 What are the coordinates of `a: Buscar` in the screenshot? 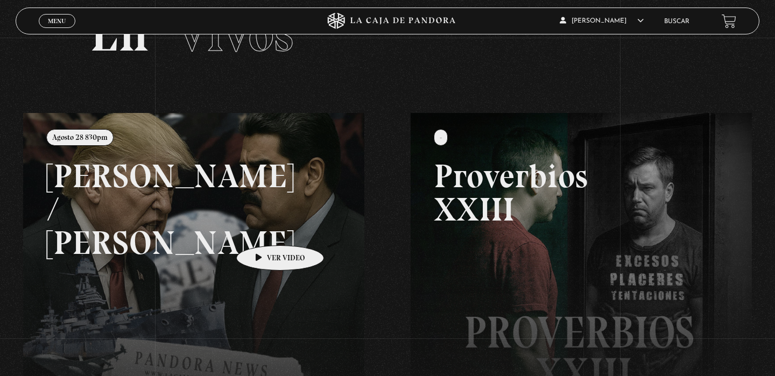 It's located at (677, 22).